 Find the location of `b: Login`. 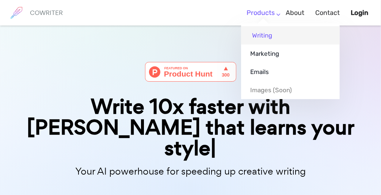

b: Login is located at coordinates (359, 13).